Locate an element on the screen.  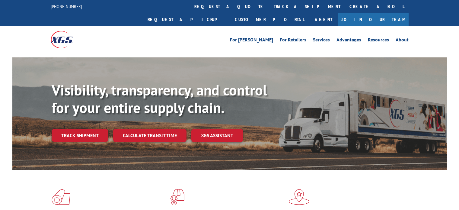
b: Visibility, transparency, and control for your entire supply chain. is located at coordinates (159, 99).